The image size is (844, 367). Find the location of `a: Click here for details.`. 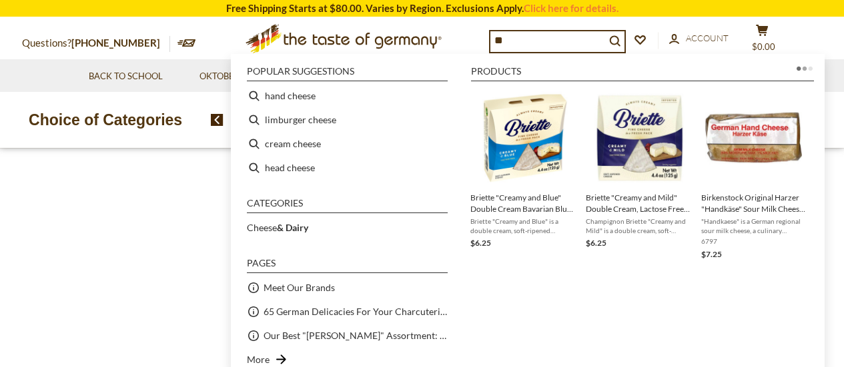

a: Click here for details. is located at coordinates (571, 8).